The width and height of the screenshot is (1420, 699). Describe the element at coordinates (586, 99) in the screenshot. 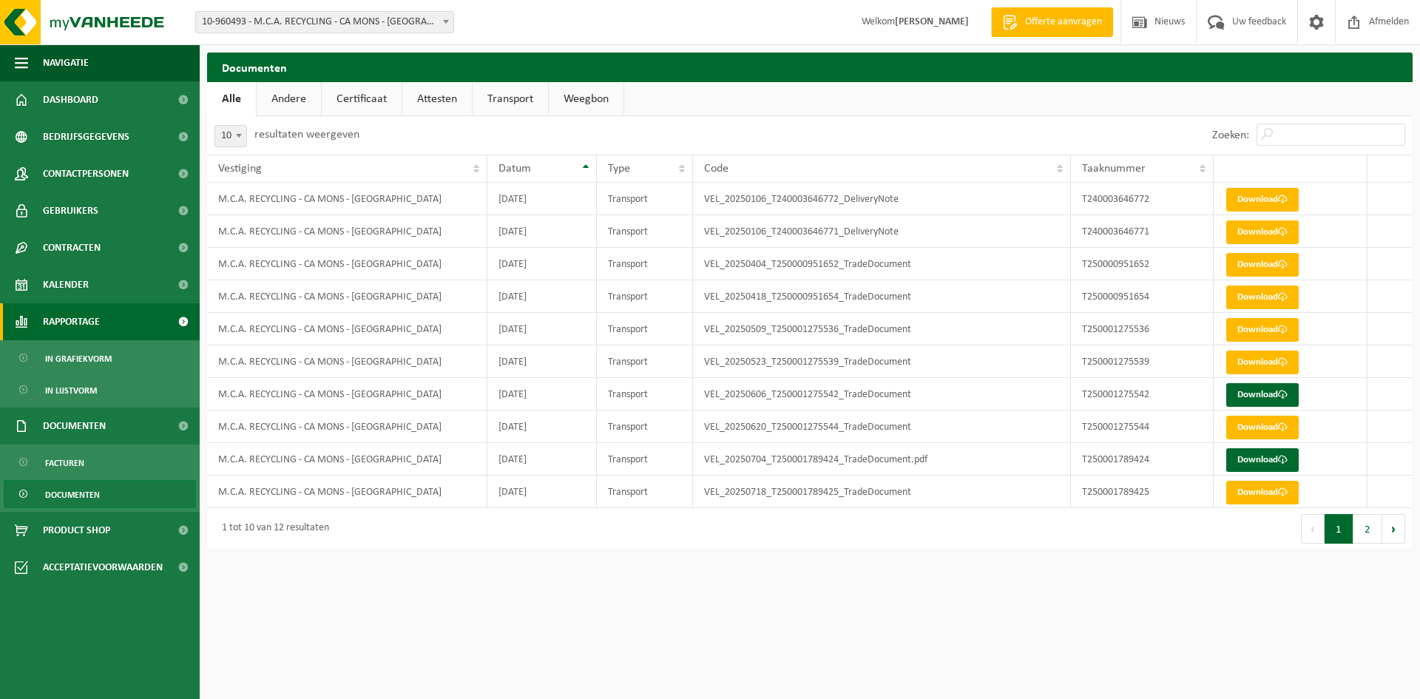

I see `a: Weegbon` at that location.